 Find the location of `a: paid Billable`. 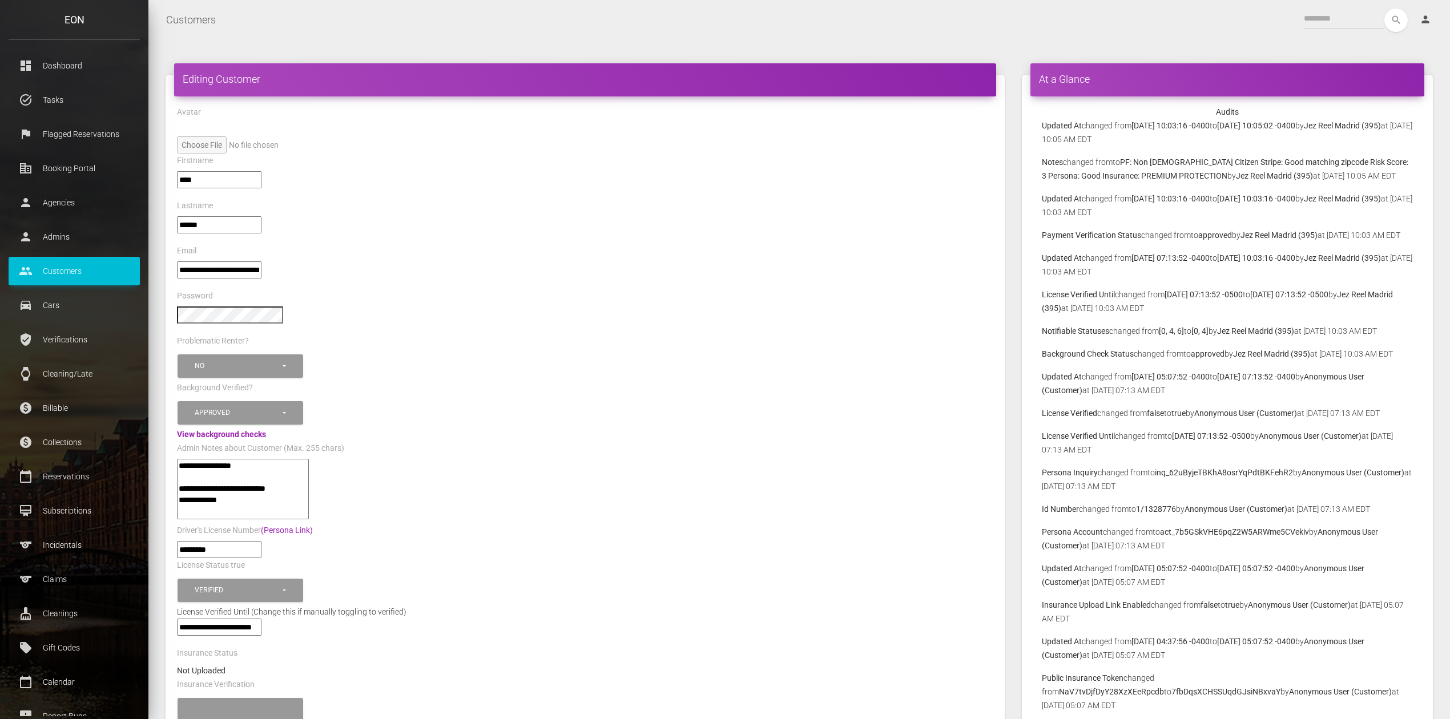

a: paid Billable is located at coordinates (74, 408).